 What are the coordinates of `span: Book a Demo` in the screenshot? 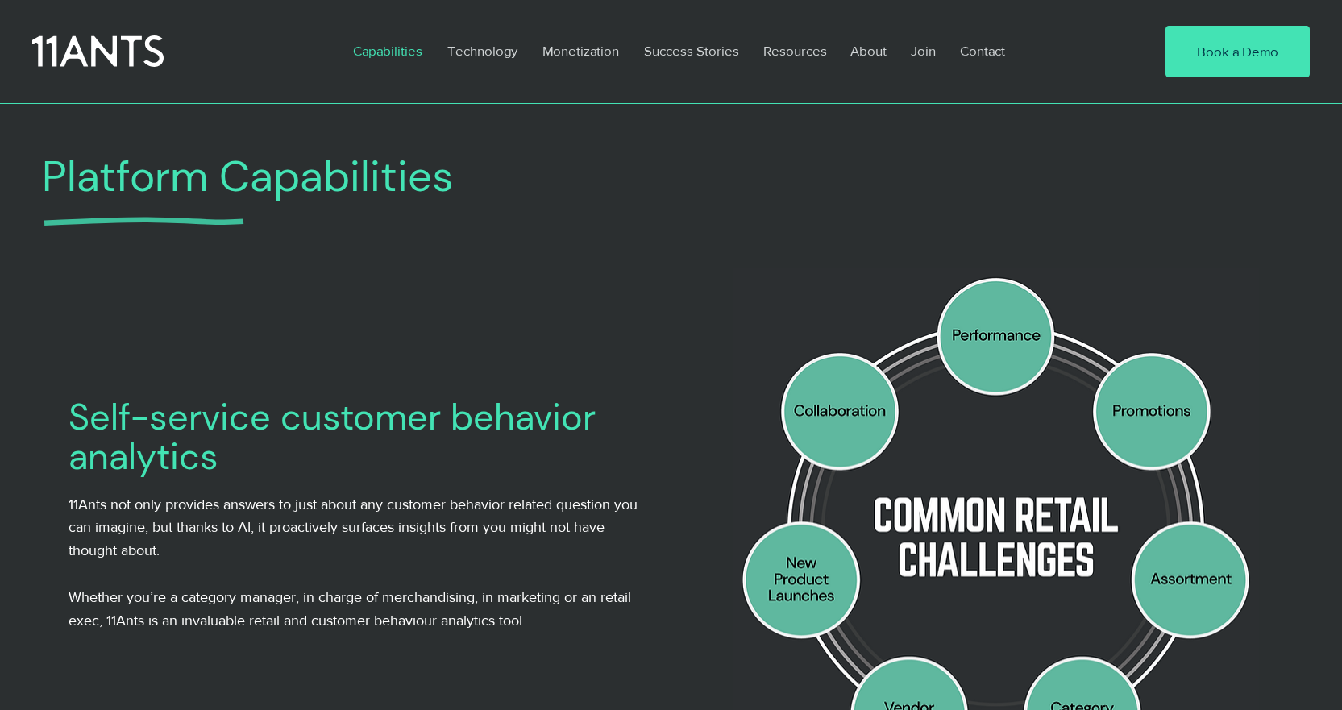 It's located at (1237, 52).